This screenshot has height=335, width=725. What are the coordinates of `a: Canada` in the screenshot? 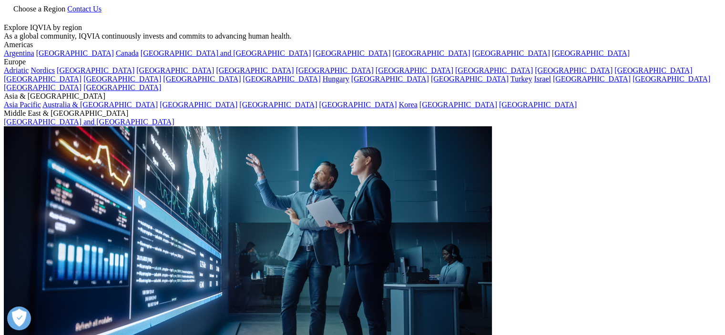 It's located at (127, 53).